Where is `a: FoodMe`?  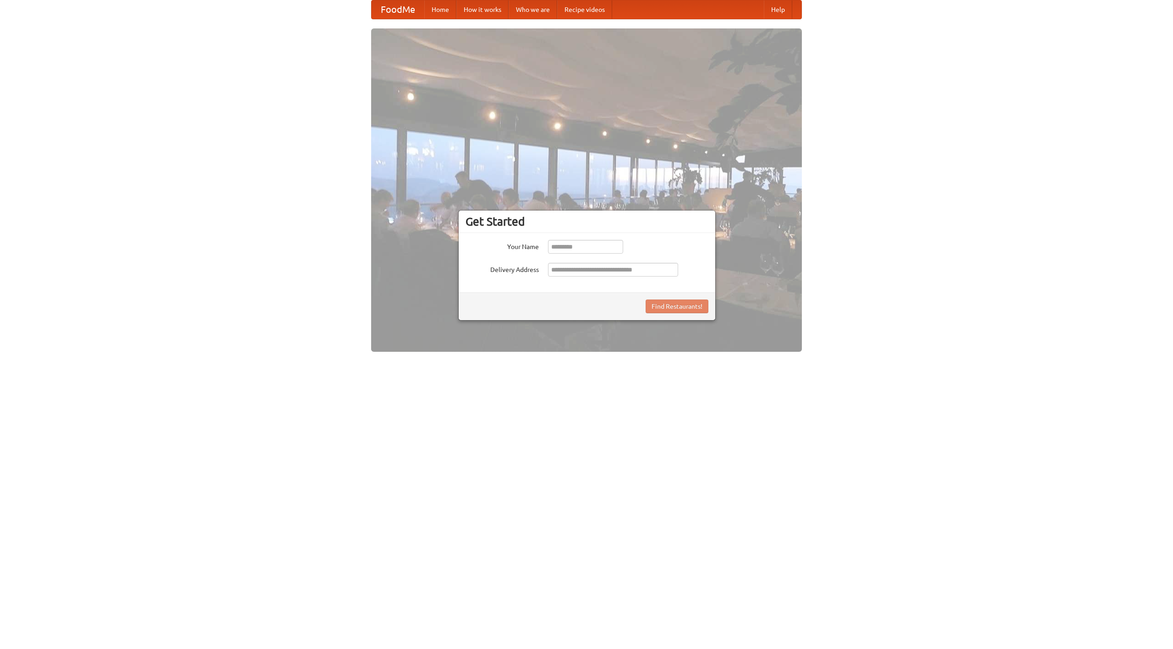
a: FoodMe is located at coordinates (398, 10).